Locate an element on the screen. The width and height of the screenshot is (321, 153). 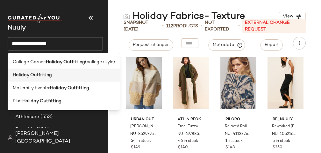
span: Boys Lie is located at coordinates (25, 130).